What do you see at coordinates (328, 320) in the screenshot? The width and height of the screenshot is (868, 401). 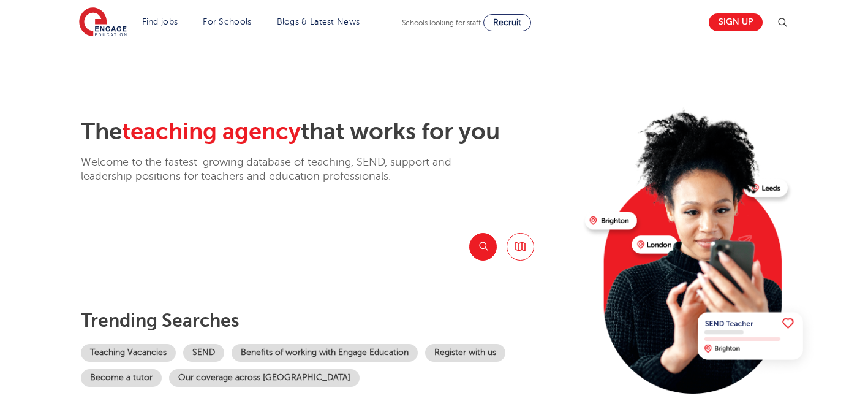 I see `p: Trending searches` at bounding box center [328, 320].